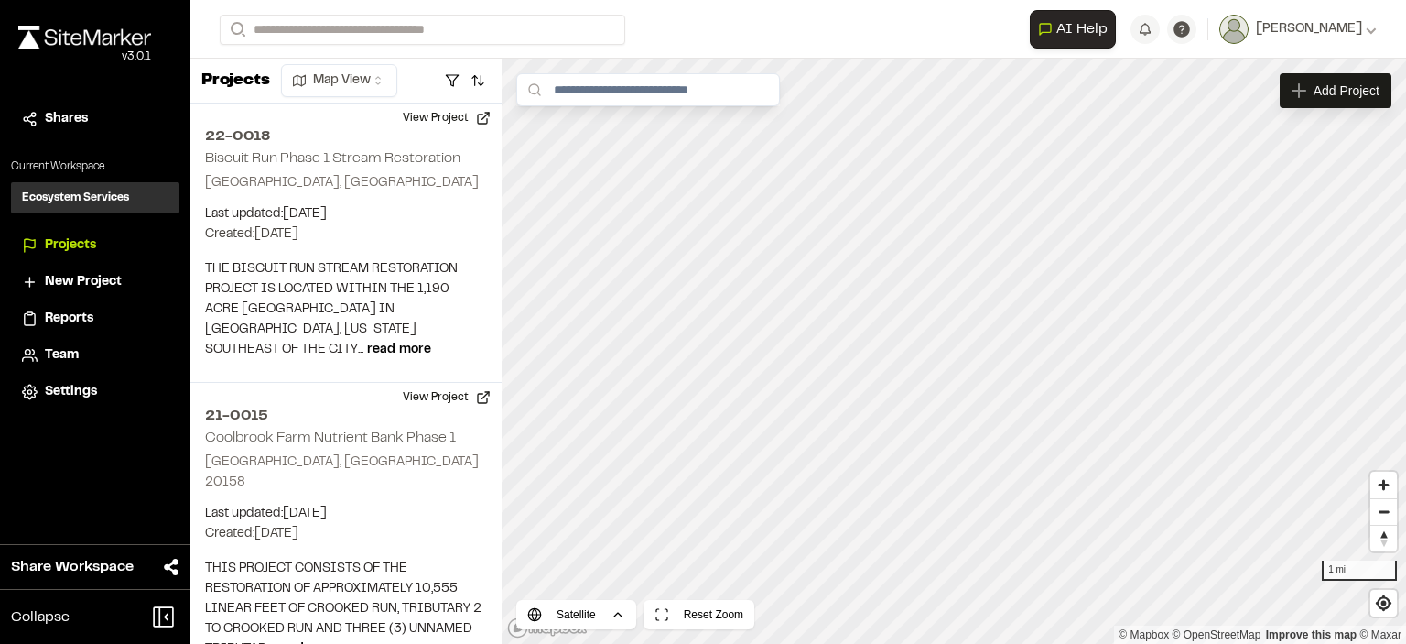 Image resolution: width=1406 pixels, height=644 pixels. What do you see at coordinates (954, 351) in the screenshot?
I see `canvas: Map` at bounding box center [954, 351].